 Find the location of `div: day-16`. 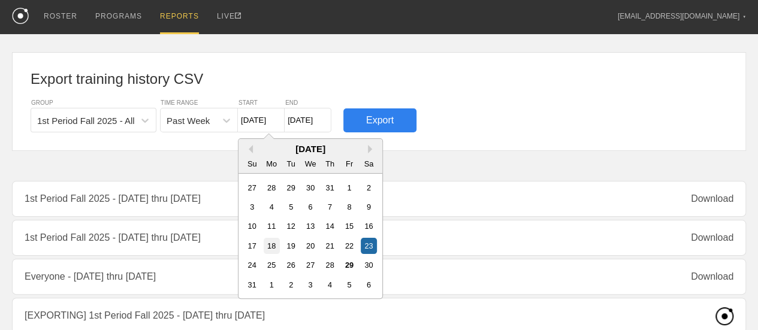

div: day-16 is located at coordinates (369, 226).